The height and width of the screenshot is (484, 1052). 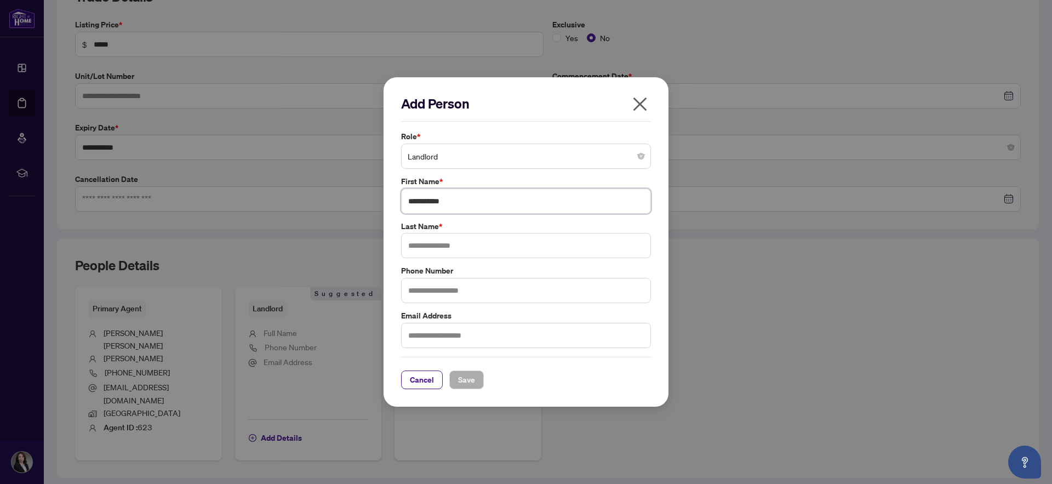 I want to click on label: Role, so click(x=526, y=136).